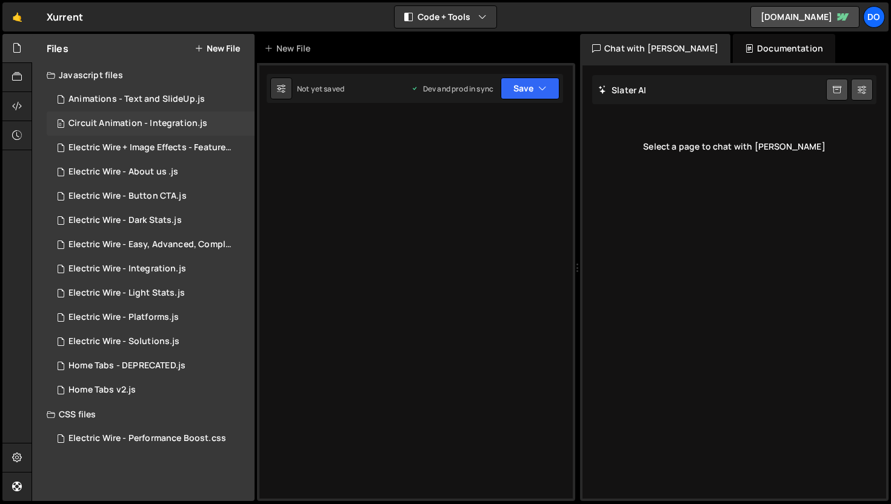 Image resolution: width=891 pixels, height=504 pixels. I want to click on div: Xurrent, so click(65, 17).